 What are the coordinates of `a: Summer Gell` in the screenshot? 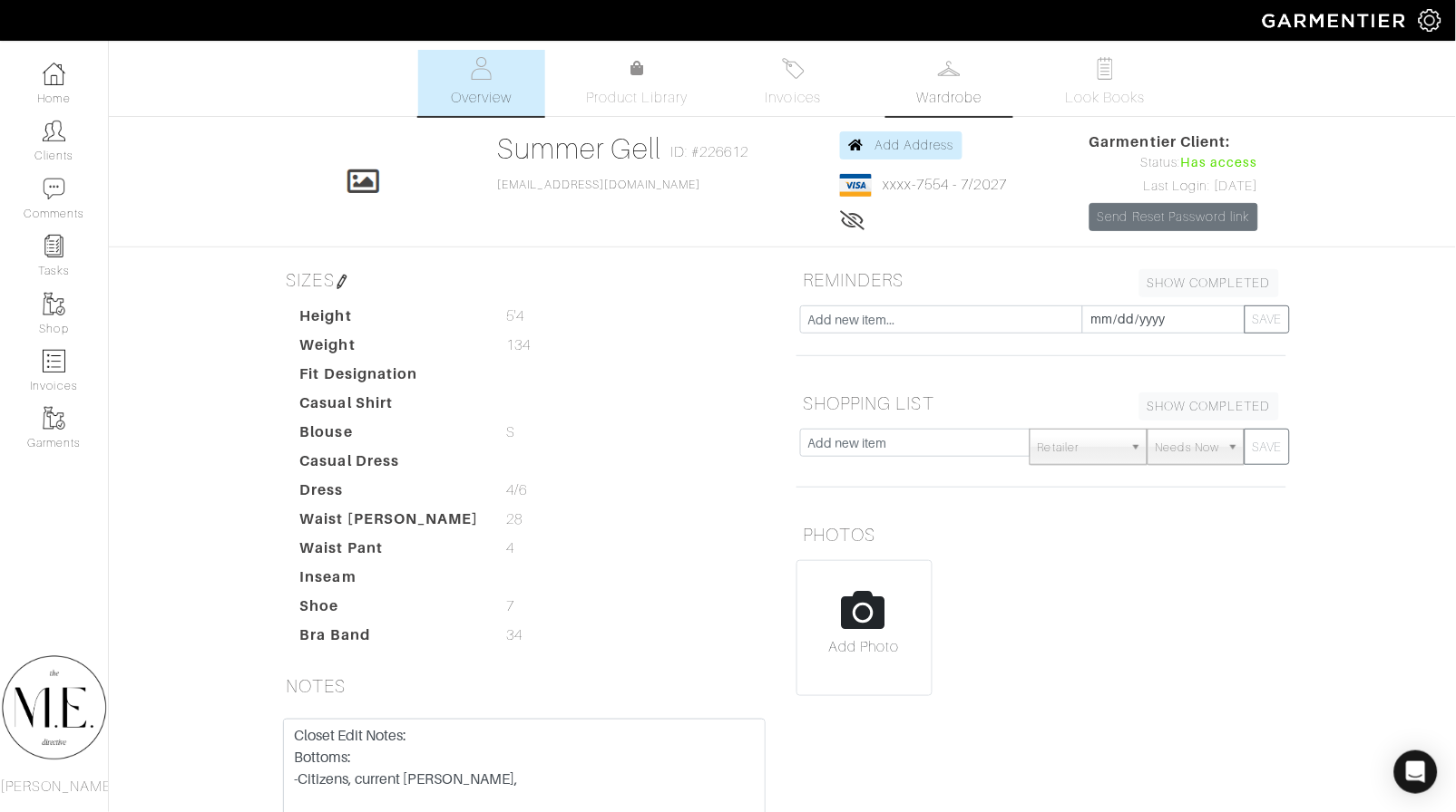 It's located at (579, 149).